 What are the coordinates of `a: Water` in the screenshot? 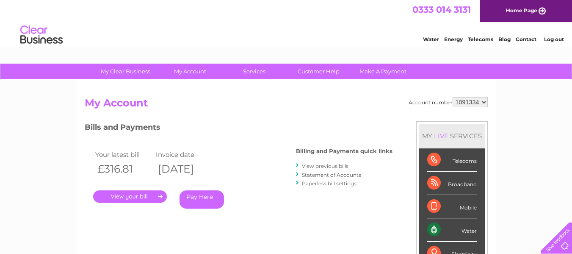 It's located at (431, 39).